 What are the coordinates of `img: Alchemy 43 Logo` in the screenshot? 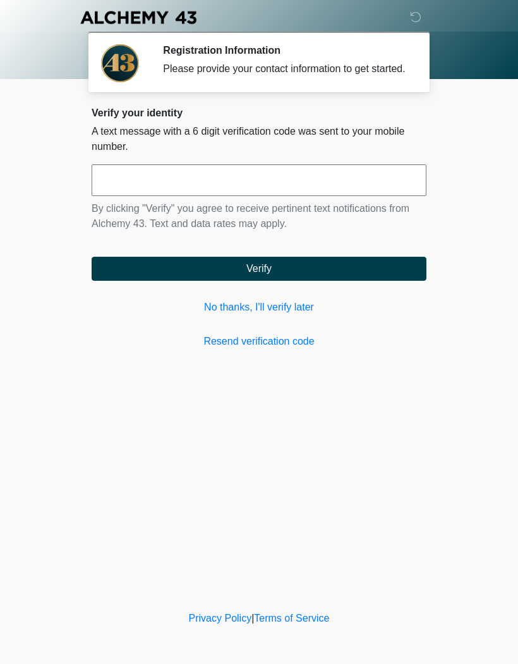 It's located at (138, 17).